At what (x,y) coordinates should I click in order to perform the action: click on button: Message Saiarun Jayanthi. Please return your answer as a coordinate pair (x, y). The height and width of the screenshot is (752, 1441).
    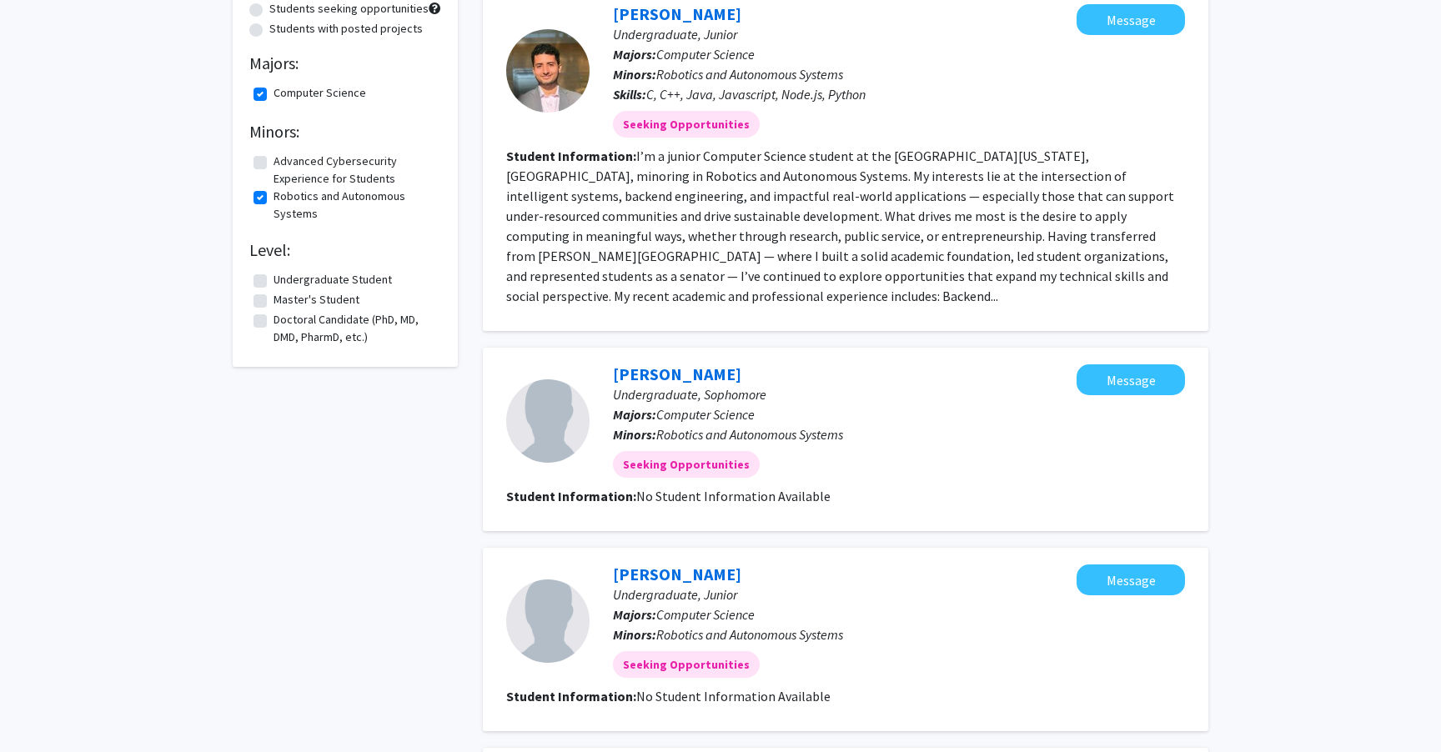
    Looking at the image, I should click on (1131, 580).